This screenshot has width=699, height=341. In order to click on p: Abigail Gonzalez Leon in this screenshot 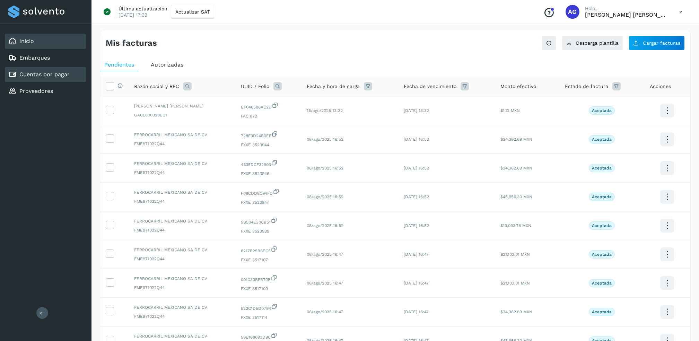, I will do `click(627, 15)`.